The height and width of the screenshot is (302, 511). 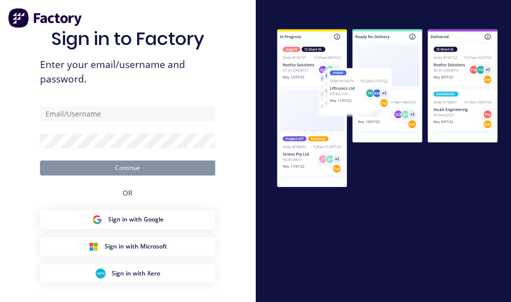 I want to click on img: Factory, so click(x=46, y=18).